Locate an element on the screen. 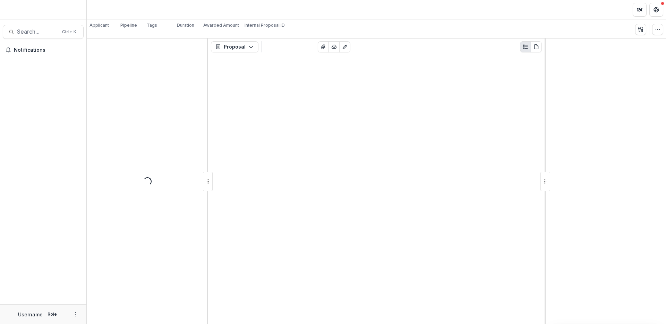  button: Partners is located at coordinates (639, 10).